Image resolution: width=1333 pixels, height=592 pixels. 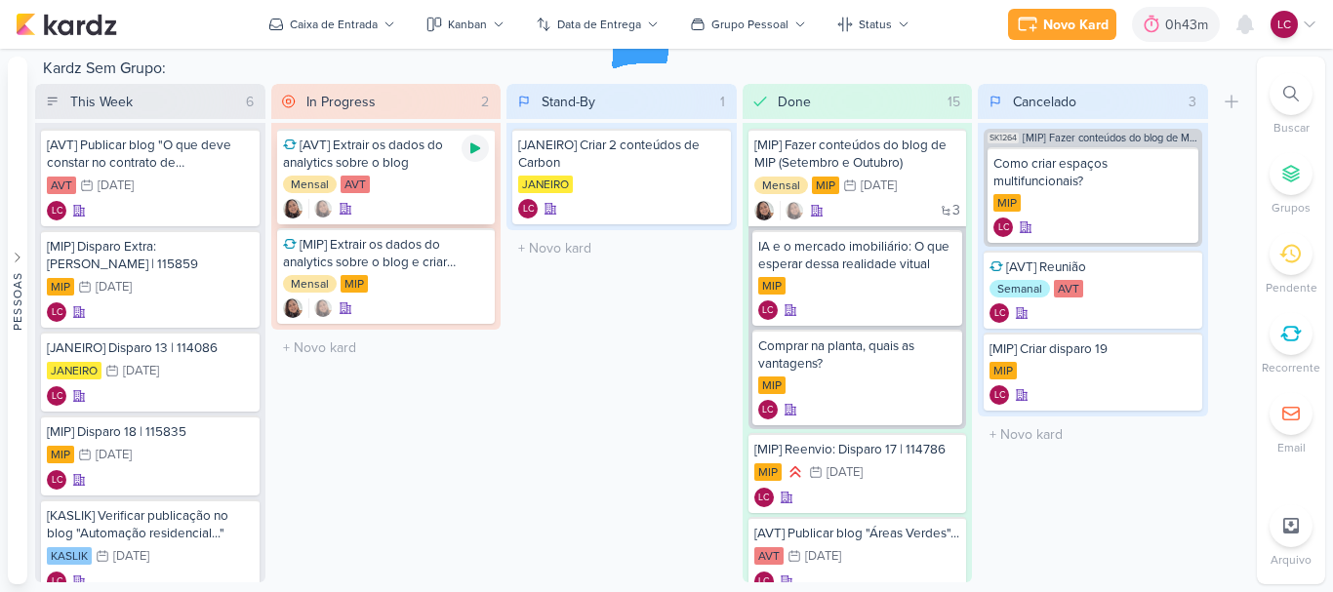 What do you see at coordinates (1190, 24) in the screenshot?
I see `div: 0h43m` at bounding box center [1190, 24].